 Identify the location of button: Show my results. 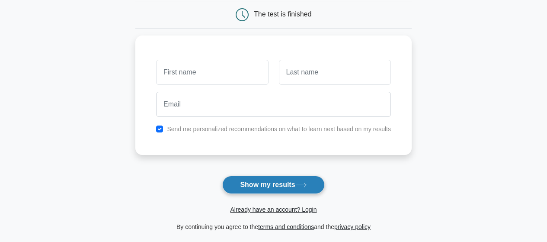
(273, 185).